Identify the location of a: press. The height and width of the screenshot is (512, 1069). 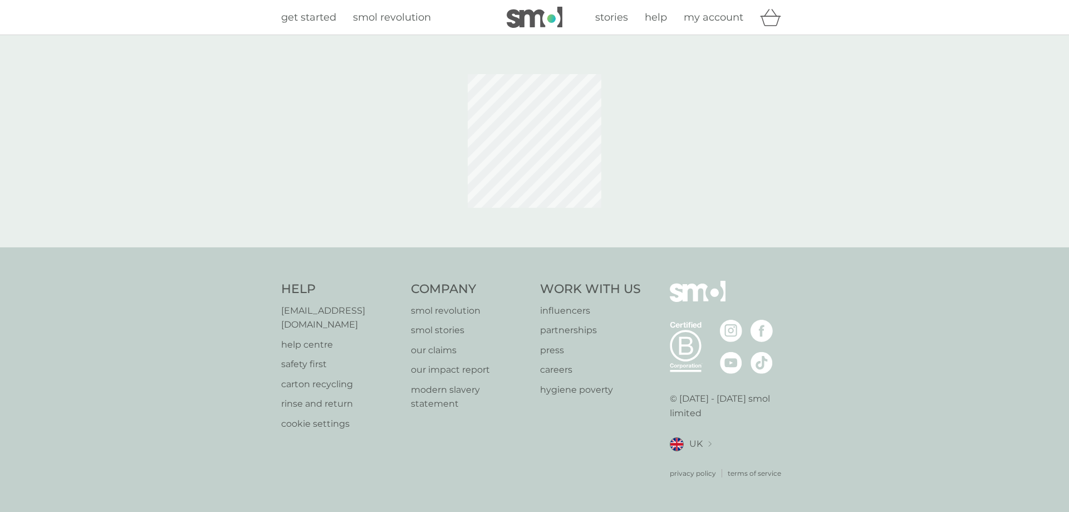
(590, 350).